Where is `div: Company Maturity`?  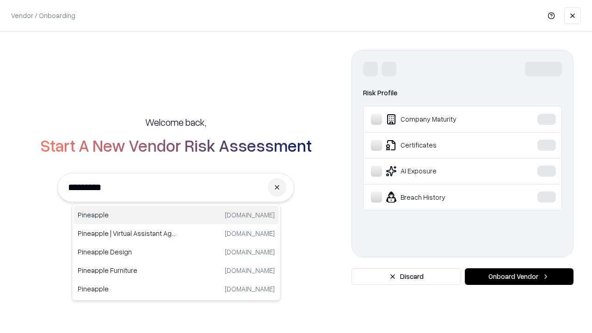
div: Company Maturity is located at coordinates (440, 119).